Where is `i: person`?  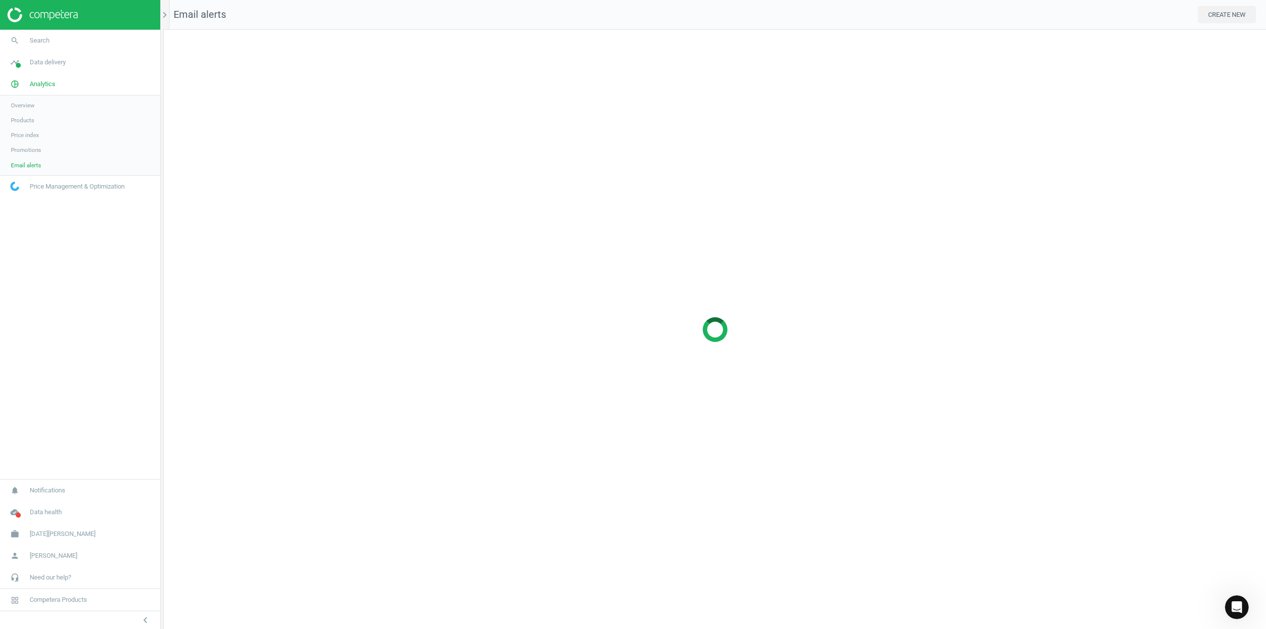 i: person is located at coordinates (15, 555).